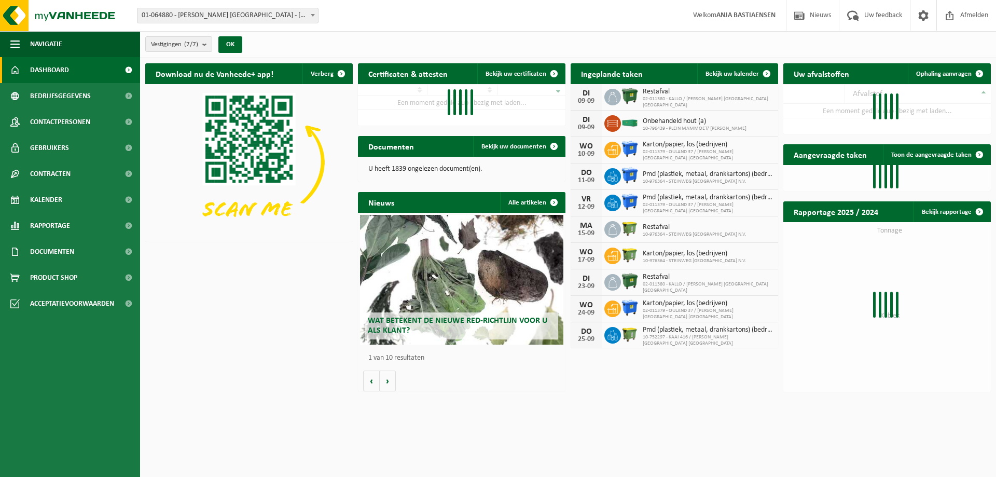  What do you see at coordinates (191, 44) in the screenshot?
I see `count: (7/7)` at bounding box center [191, 44].